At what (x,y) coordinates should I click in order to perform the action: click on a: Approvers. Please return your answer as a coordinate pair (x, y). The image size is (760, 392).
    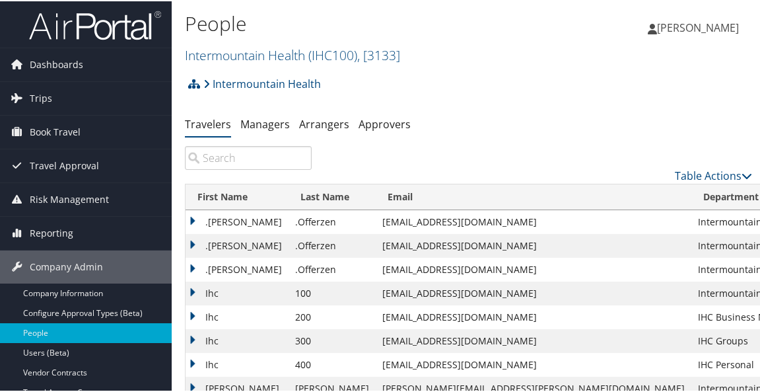
    Looking at the image, I should click on (384, 123).